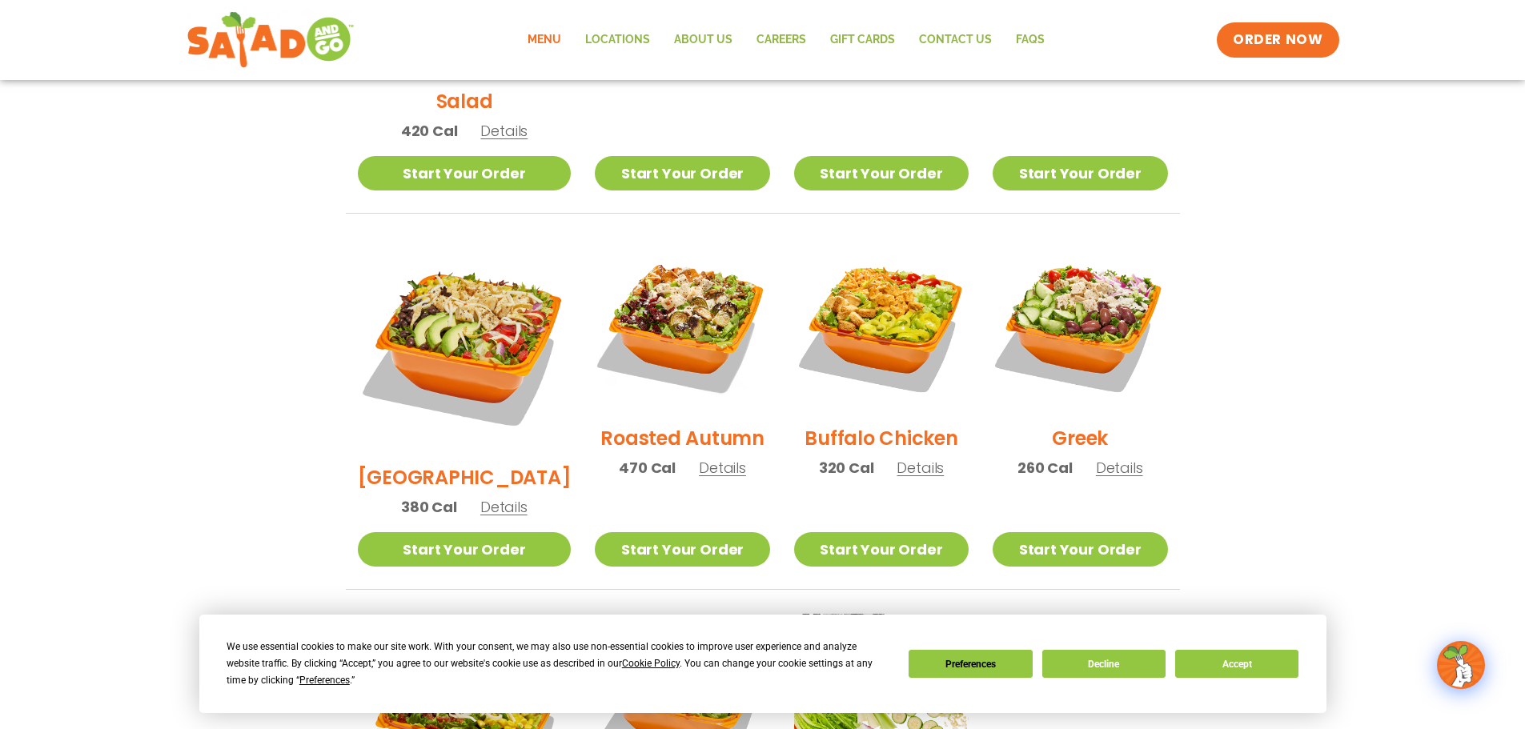 The width and height of the screenshot is (1525, 729). What do you see at coordinates (763, 664) in the screenshot?
I see `div: Cookie Consent Prompt` at bounding box center [763, 664].